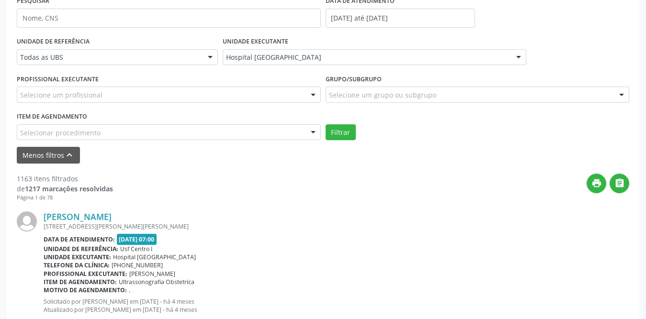 The width and height of the screenshot is (646, 319). What do you see at coordinates (65, 198) in the screenshot?
I see `div: Página 1 de 78` at bounding box center [65, 198].